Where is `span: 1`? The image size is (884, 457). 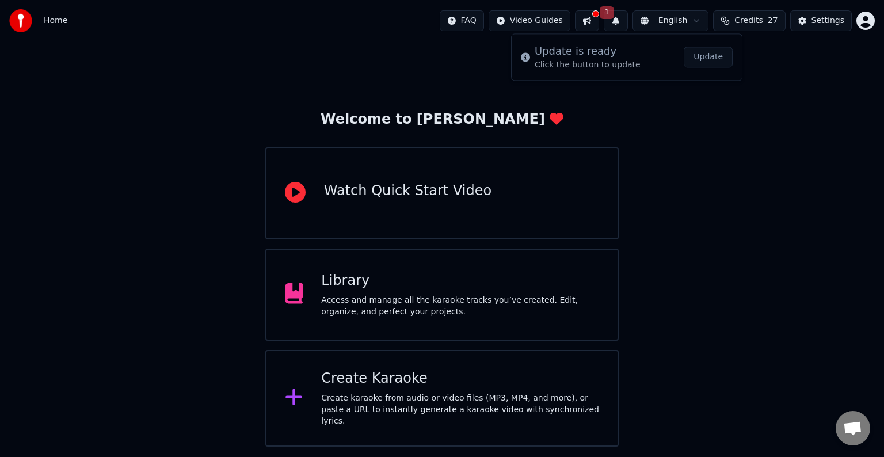 span: 1 is located at coordinates (607, 13).